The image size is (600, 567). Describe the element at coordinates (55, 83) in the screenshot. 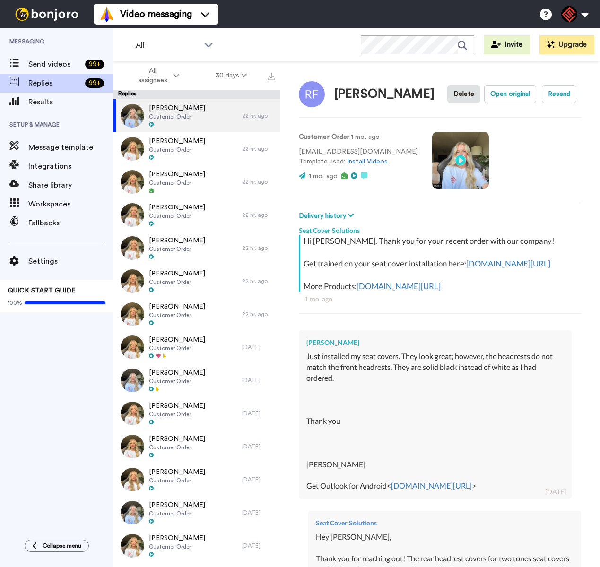

I see `span: Replies` at that location.